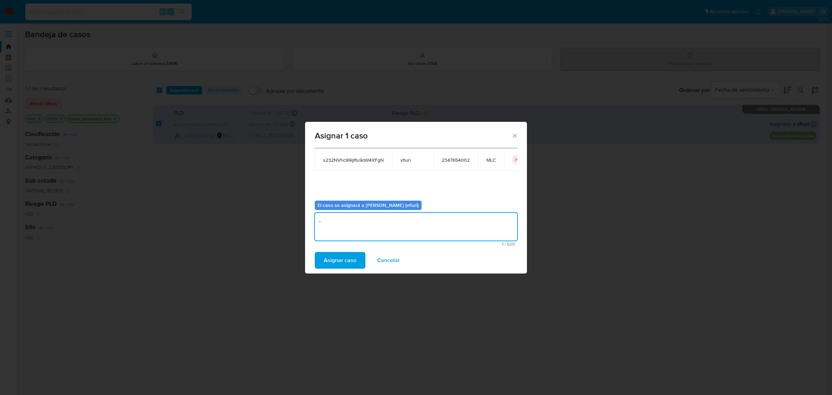 The image size is (832, 395). What do you see at coordinates (517, 159) in the screenshot?
I see `button: icon-button` at bounding box center [517, 159].